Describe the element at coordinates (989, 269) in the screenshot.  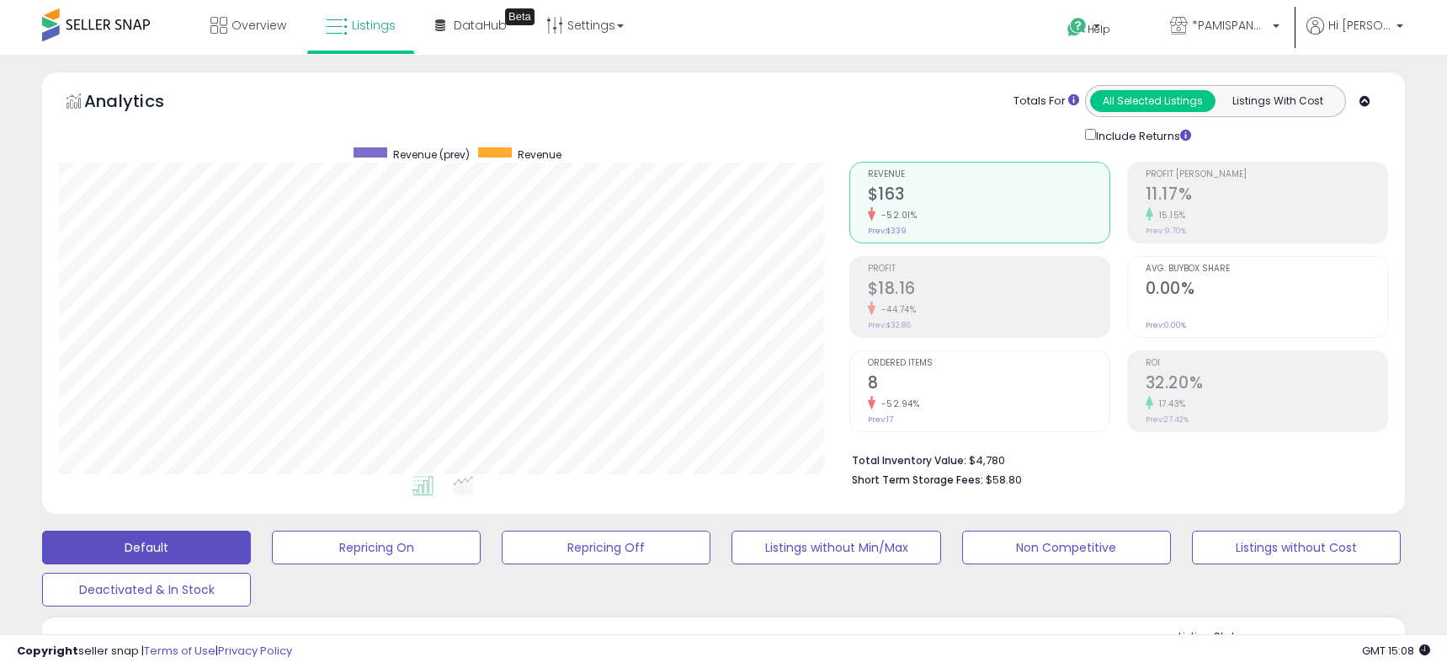
I see `span: Profit` at that location.